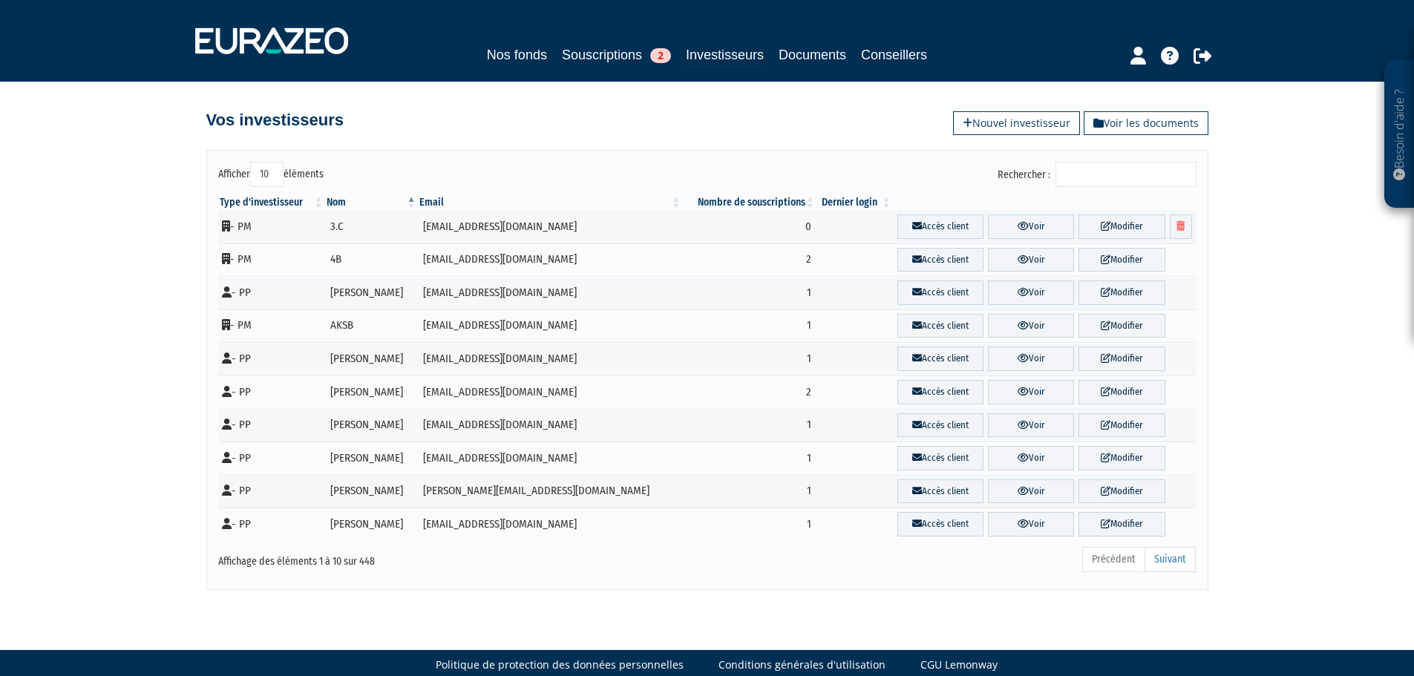  I want to click on th: &nbsp;, so click(1045, 203).